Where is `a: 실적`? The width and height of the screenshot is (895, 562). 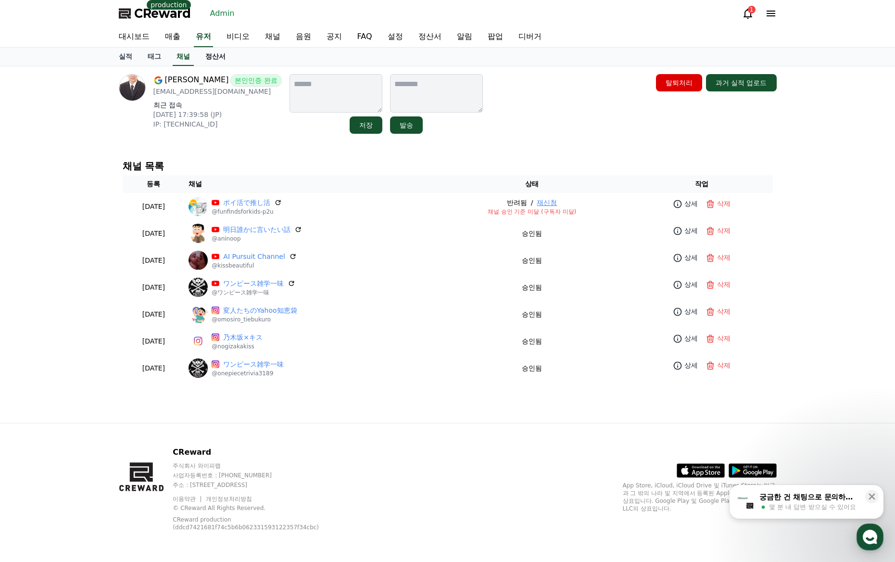 a: 실적 is located at coordinates (126, 57).